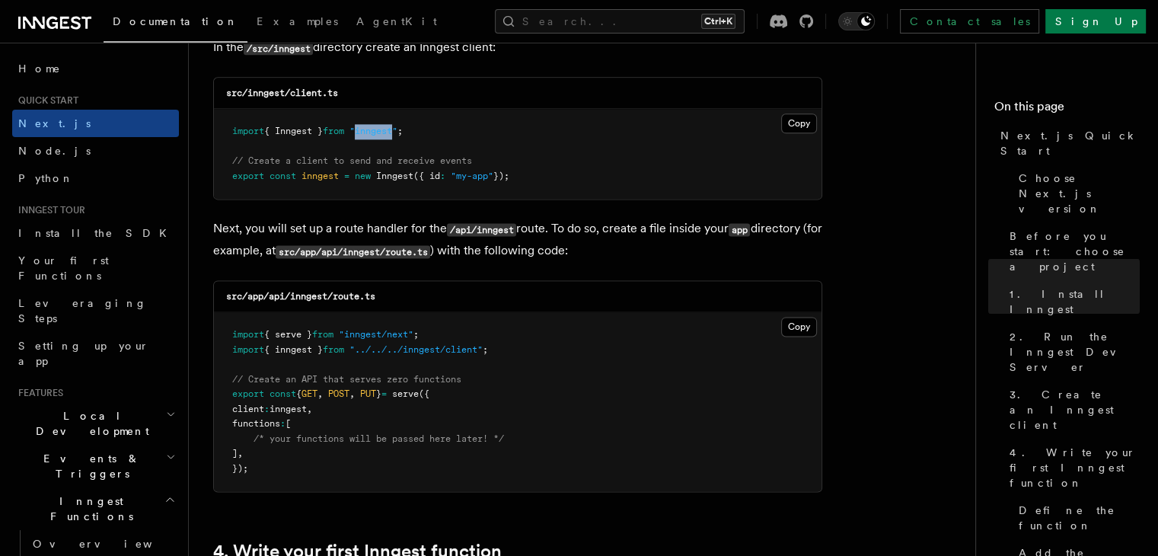  What do you see at coordinates (95, 151) in the screenshot?
I see `a: Node.js` at bounding box center [95, 151].